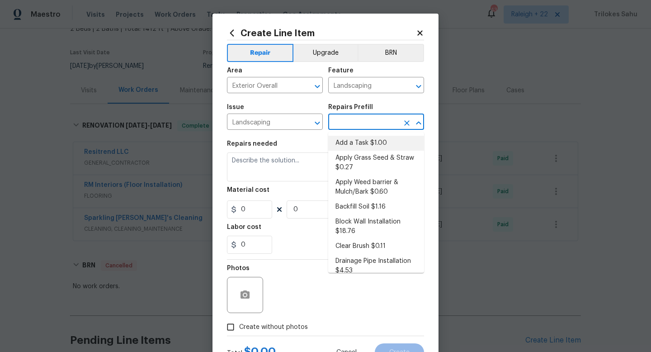  Describe the element at coordinates (376, 246) in the screenshot. I see `li: Clear Brush $0.11` at that location.